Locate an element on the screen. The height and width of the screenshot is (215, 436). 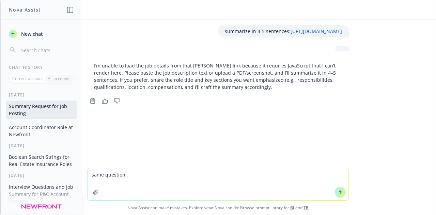
span: Nova Assist can make mistakes. Explore what Nova can do: Browse prompt library for and is located at coordinates (218, 207).